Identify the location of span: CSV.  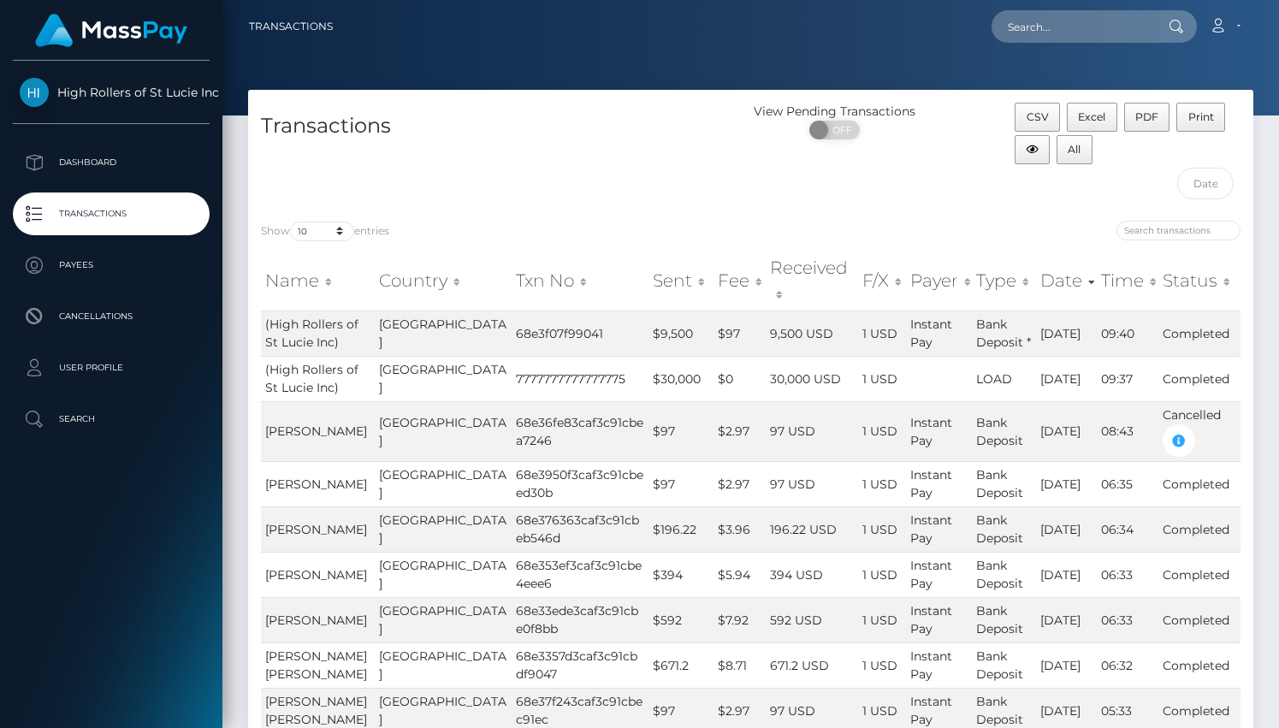
(1038, 116).